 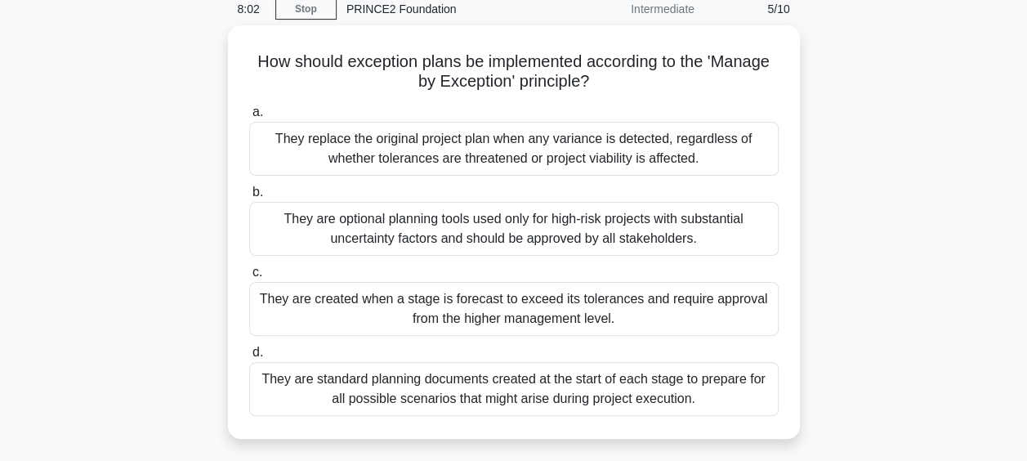 I want to click on div: They replace the original project plan when any variance is detected, regardless of whether toler..., so click(x=514, y=149).